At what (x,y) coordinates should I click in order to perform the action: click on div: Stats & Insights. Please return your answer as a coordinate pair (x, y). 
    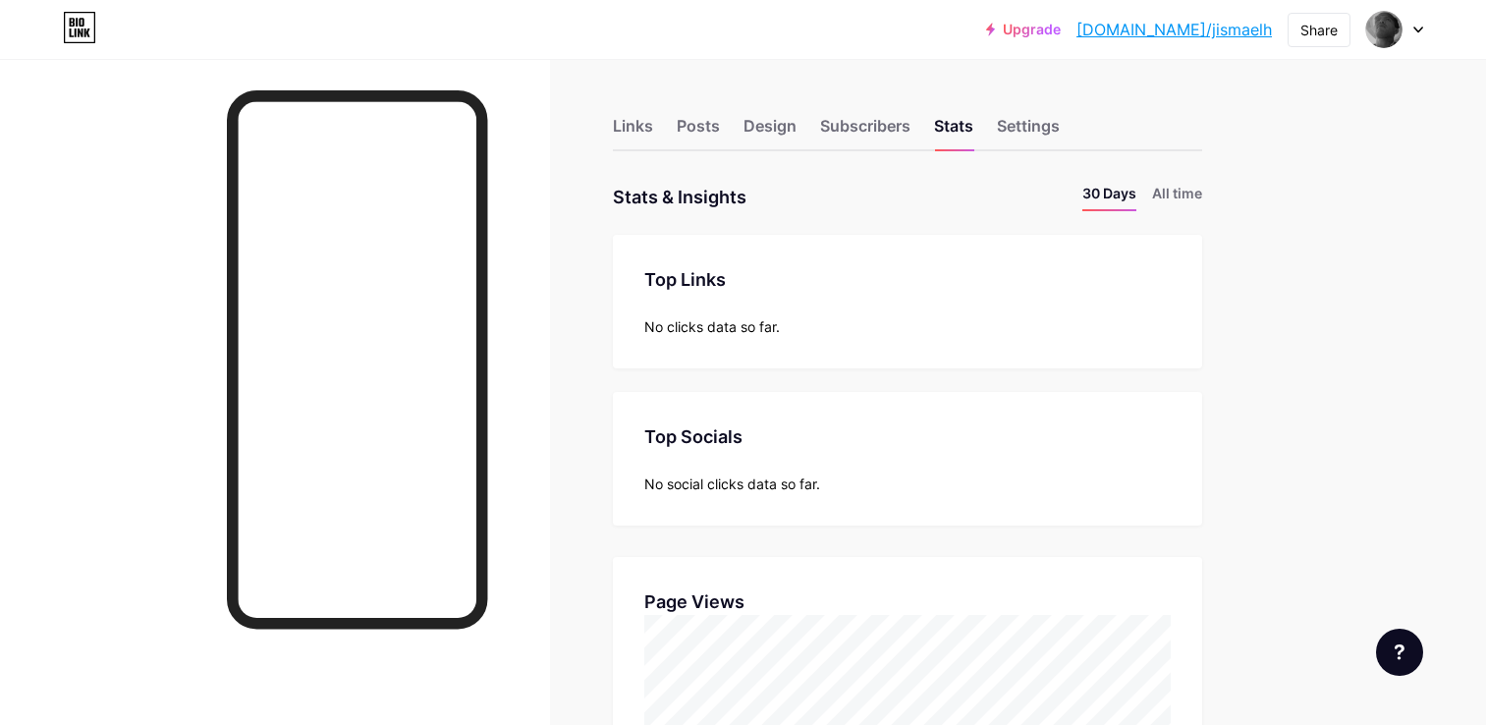
    Looking at the image, I should click on (680, 196).